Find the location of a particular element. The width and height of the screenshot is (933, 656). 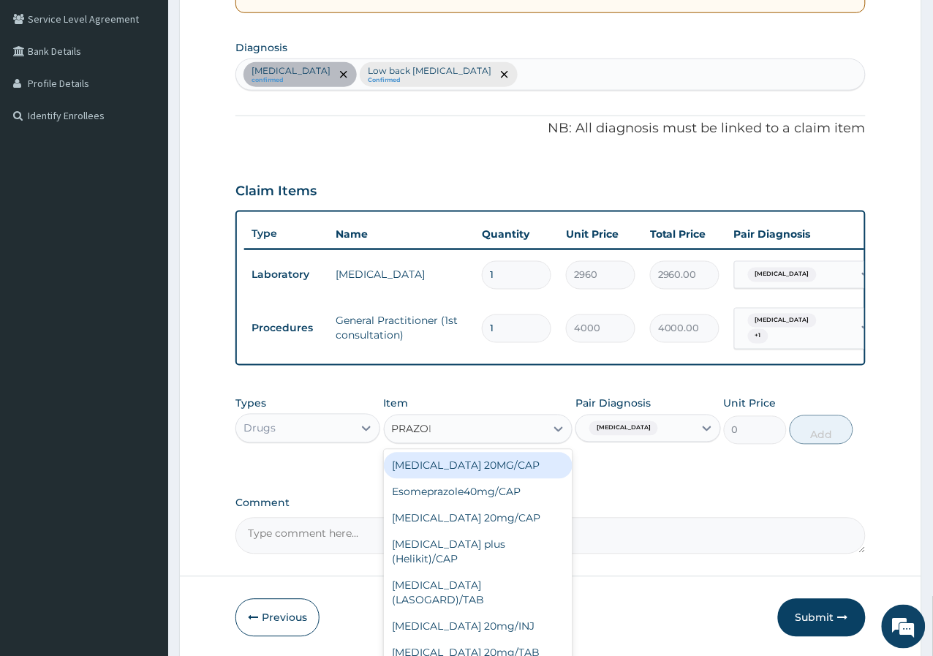

span: + 1 is located at coordinates (759, 337).